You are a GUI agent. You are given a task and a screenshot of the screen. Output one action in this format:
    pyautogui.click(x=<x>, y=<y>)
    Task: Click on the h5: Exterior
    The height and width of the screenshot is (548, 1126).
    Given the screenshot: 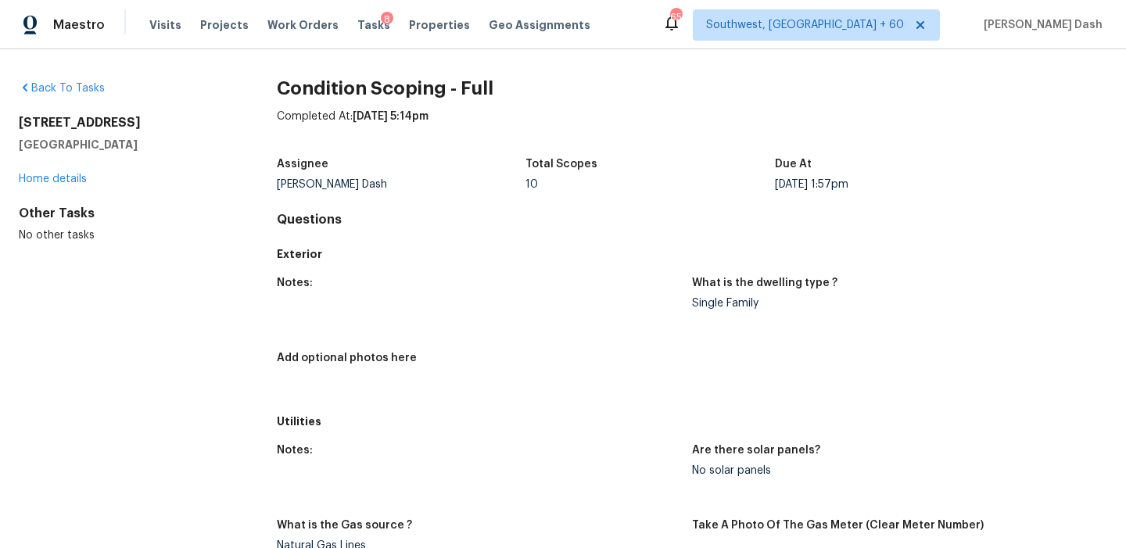 What is the action you would take?
    pyautogui.click(x=692, y=254)
    